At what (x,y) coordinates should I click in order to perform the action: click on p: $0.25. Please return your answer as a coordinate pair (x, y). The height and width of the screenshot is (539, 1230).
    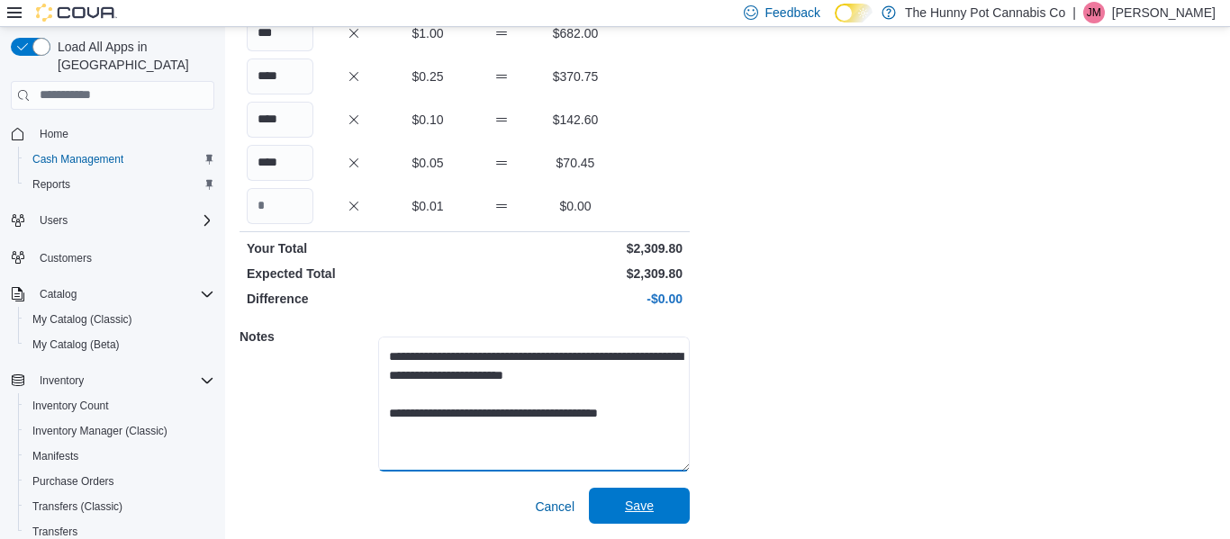
    Looking at the image, I should click on (428, 77).